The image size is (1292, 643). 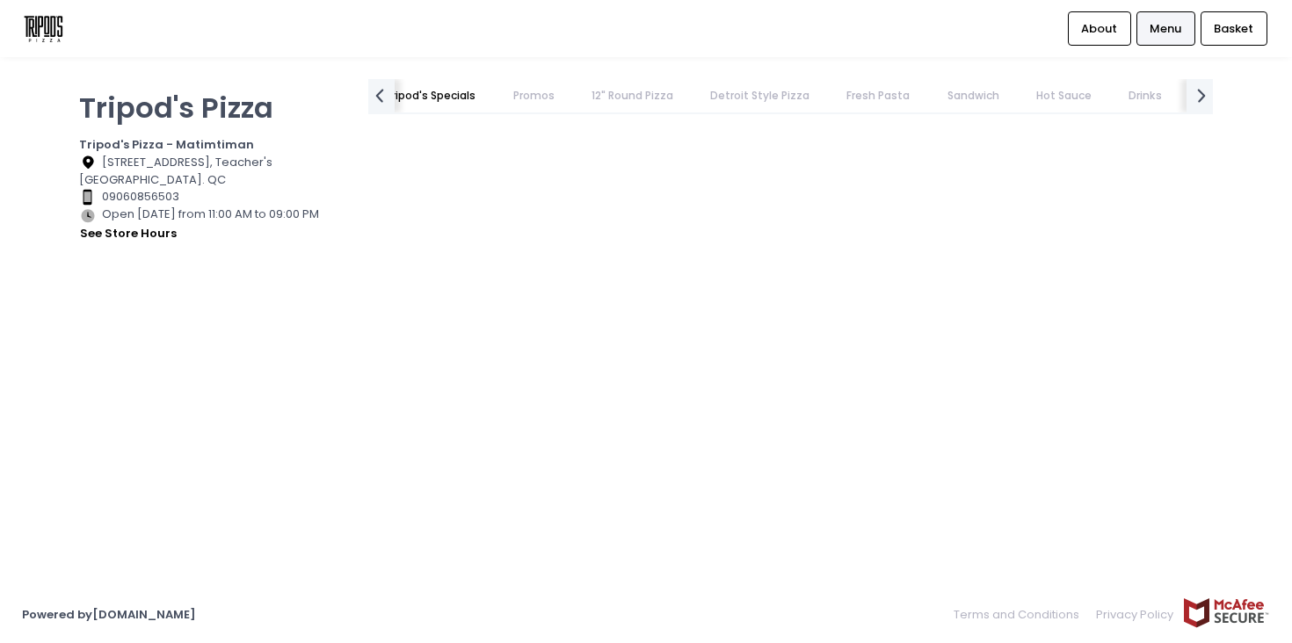 I want to click on a: About, so click(x=1099, y=28).